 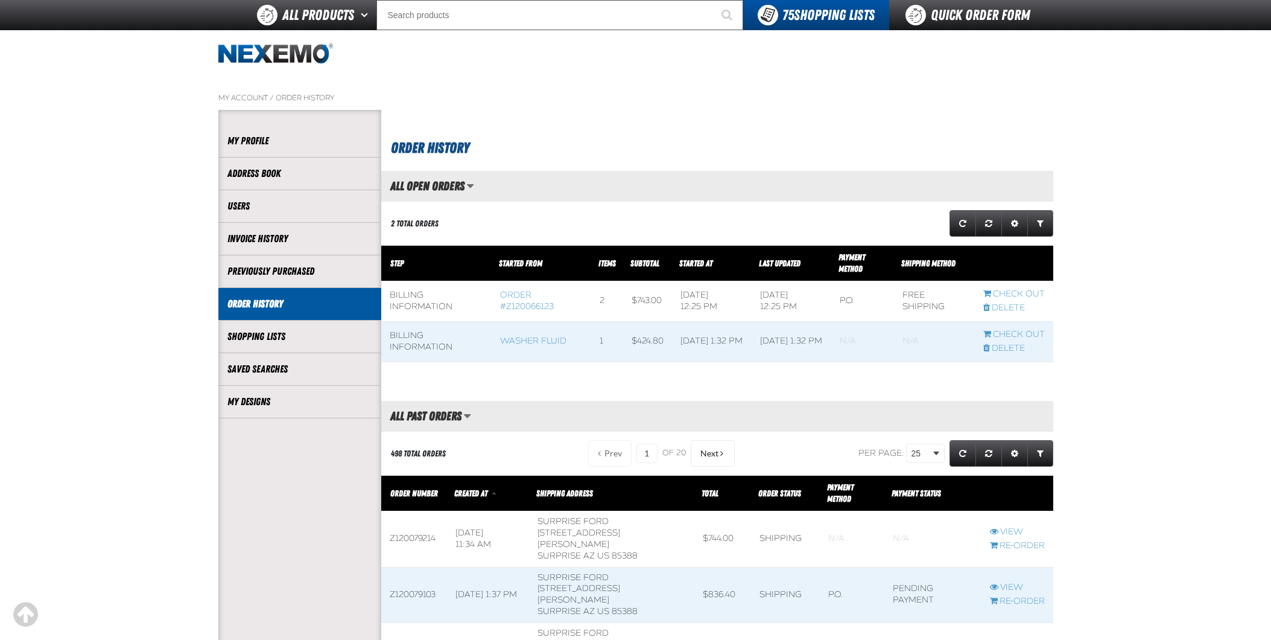 What do you see at coordinates (934, 301) in the screenshot?
I see `td: Free Shipping` at bounding box center [934, 301].